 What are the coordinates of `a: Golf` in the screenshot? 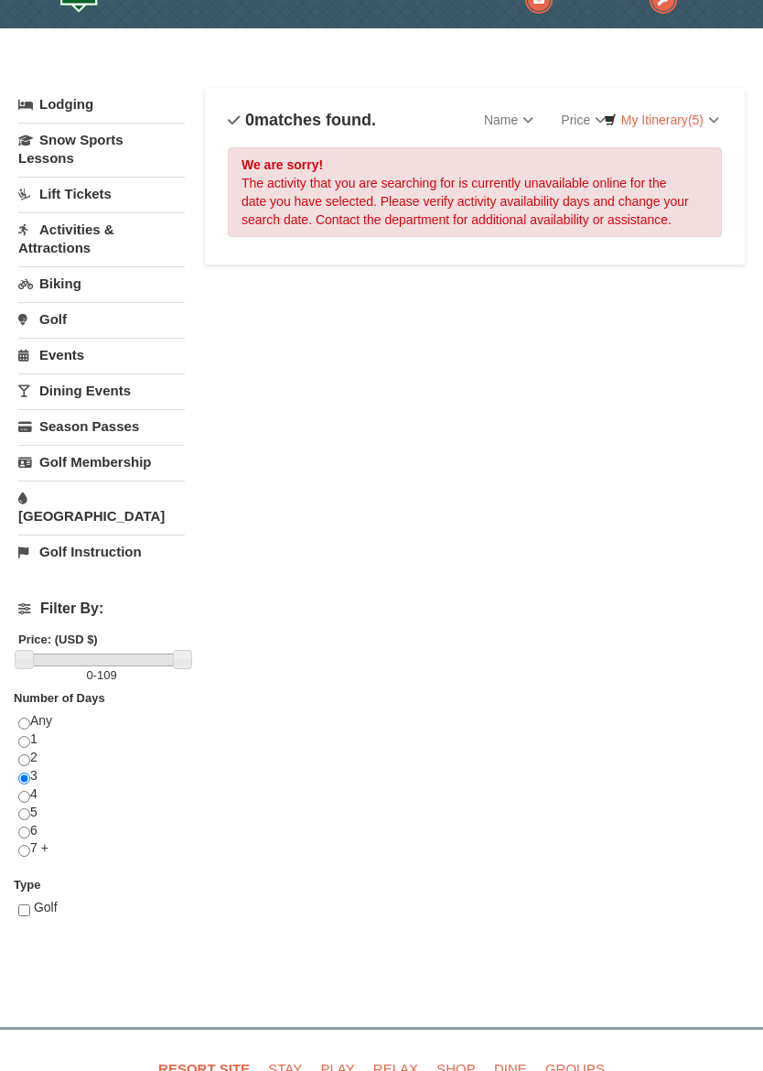 It's located at (102, 319).